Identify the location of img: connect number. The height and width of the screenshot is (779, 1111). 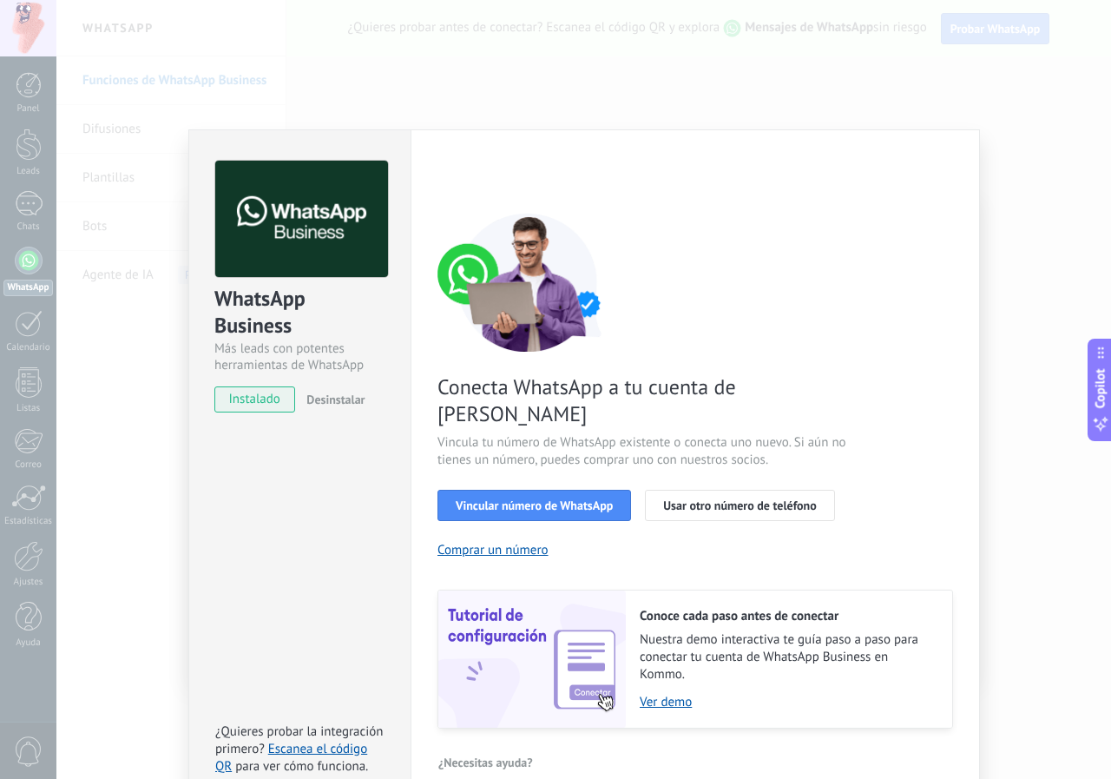
(529, 282).